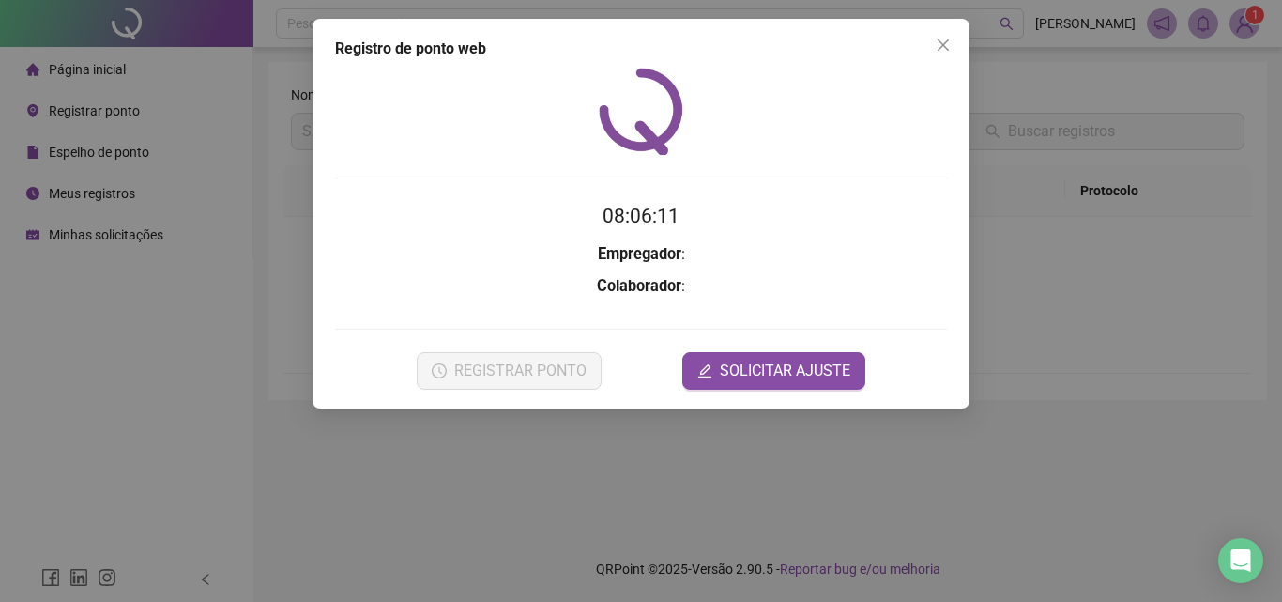 The width and height of the screenshot is (1282, 602). What do you see at coordinates (773, 371) in the screenshot?
I see `button: editSOLICITAR AJUSTE` at bounding box center [773, 371].